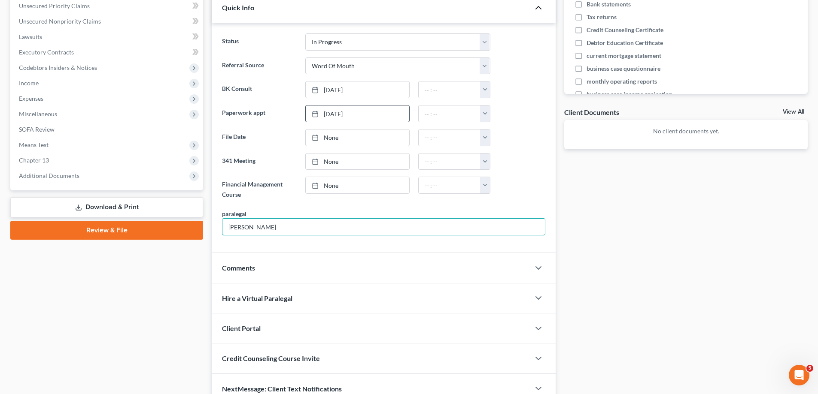 This screenshot has height=394, width=818. Describe the element at coordinates (591, 112) in the screenshot. I see `div: Client Documents` at that location.